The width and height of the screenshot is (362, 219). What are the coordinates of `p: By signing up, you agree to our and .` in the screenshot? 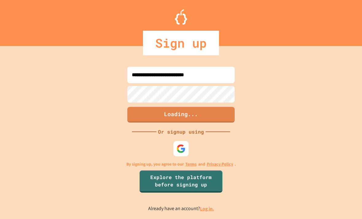 It's located at (181, 164).